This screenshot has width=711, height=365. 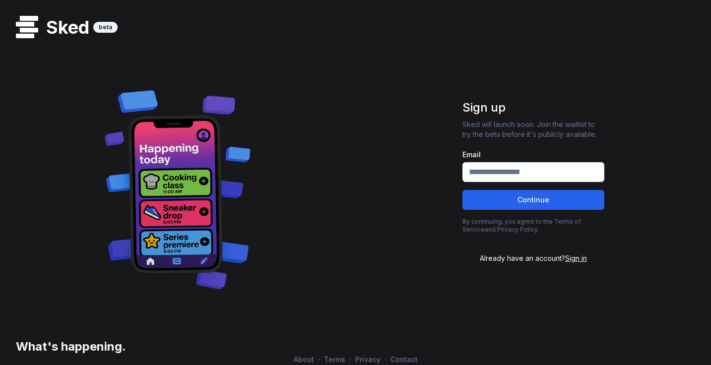 What do you see at coordinates (66, 27) in the screenshot?
I see `h1: Sked` at bounding box center [66, 27].